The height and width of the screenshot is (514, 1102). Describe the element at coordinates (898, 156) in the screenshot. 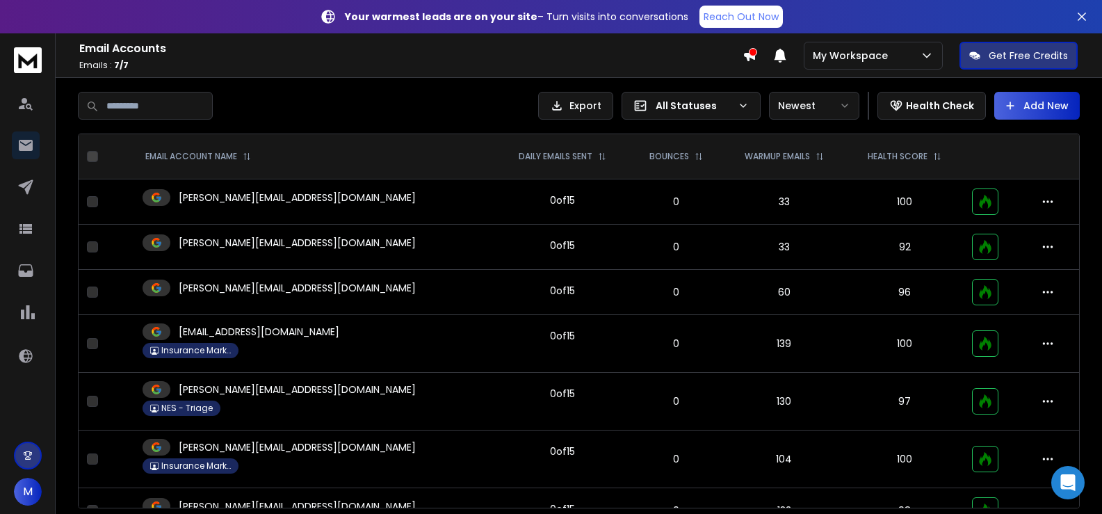

I see `p: HEALTH SCORE` at that location.